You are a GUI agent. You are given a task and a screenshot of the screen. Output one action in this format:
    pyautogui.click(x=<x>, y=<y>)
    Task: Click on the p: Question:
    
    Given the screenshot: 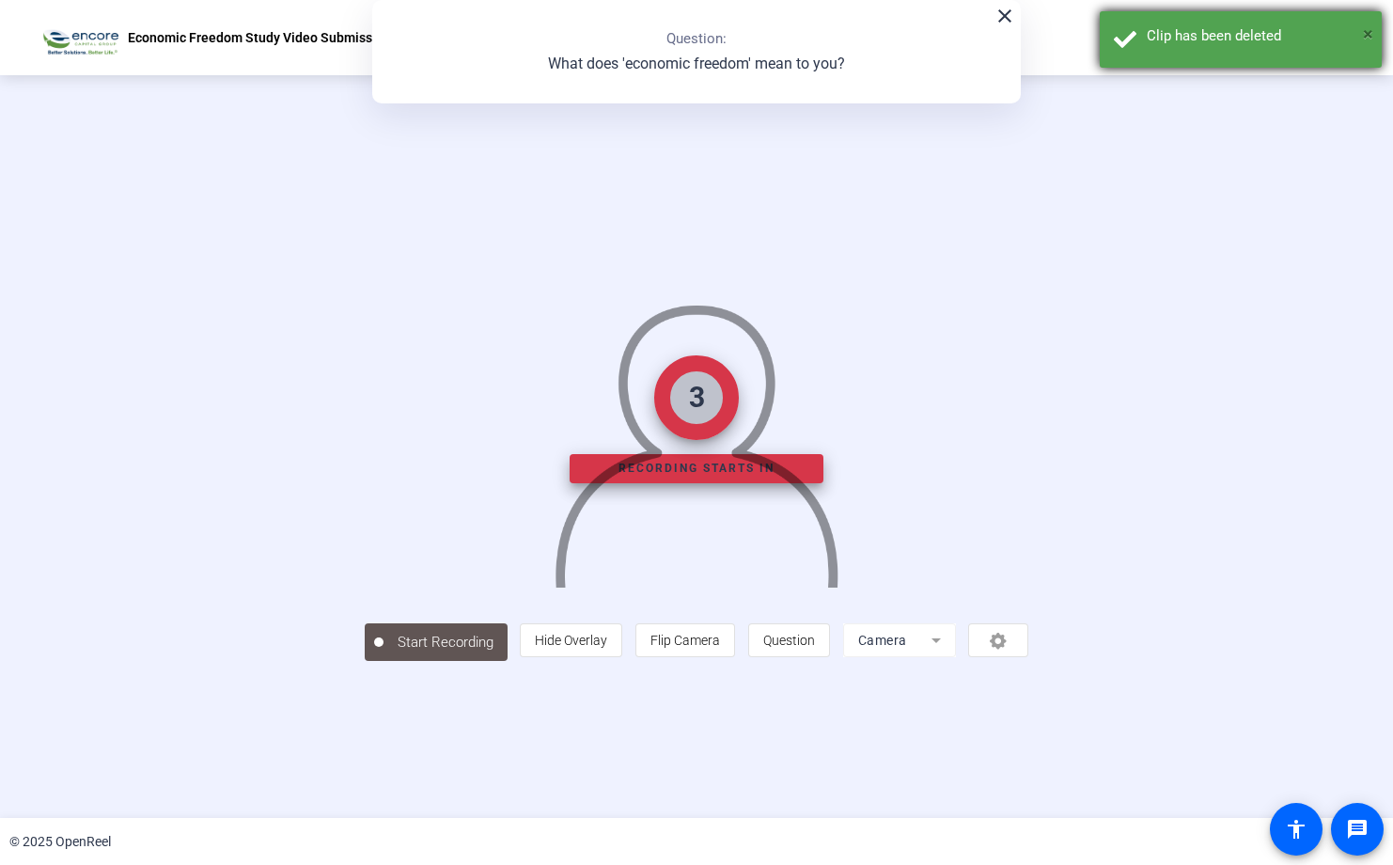 What is the action you would take?
    pyautogui.click(x=696, y=39)
    